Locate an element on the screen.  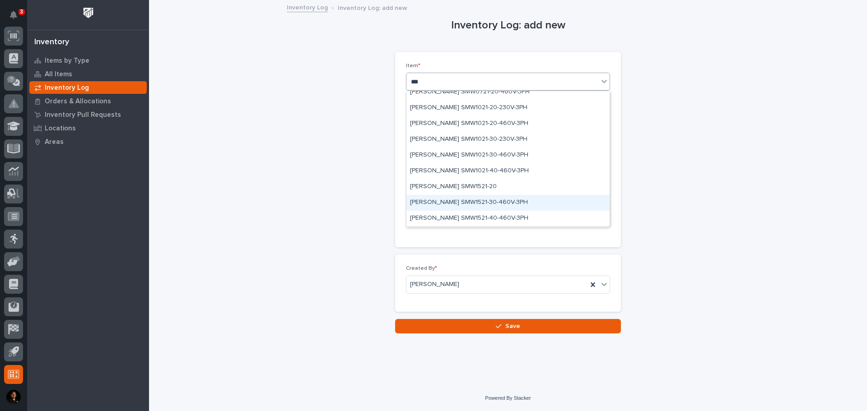
div: Starke SMW1021-20-460V-3PH is located at coordinates (508, 124).